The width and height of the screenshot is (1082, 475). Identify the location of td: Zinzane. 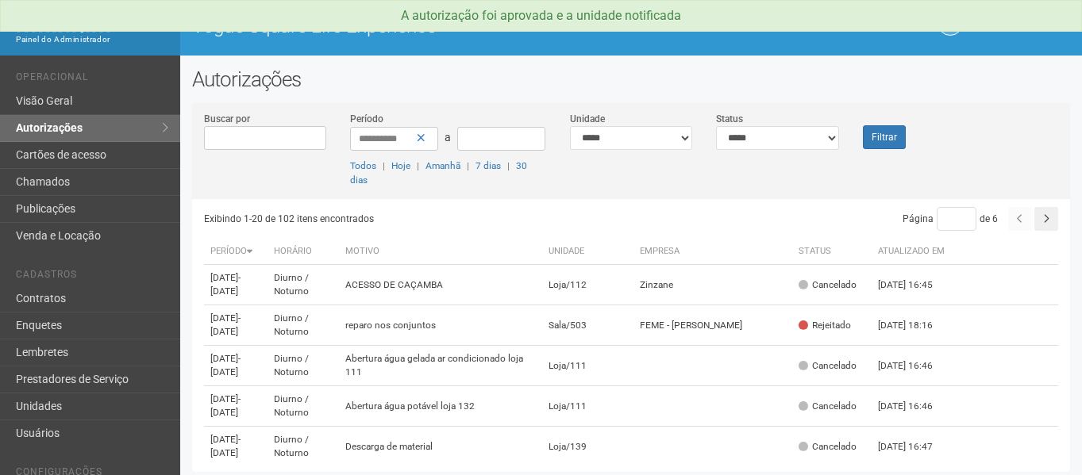
(713, 285).